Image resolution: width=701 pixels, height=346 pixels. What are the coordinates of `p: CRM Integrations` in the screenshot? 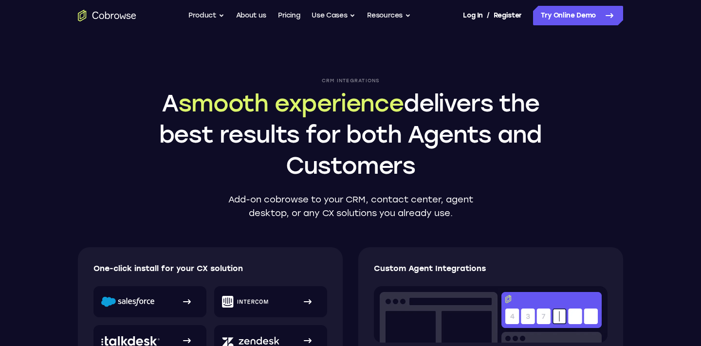 It's located at (350, 81).